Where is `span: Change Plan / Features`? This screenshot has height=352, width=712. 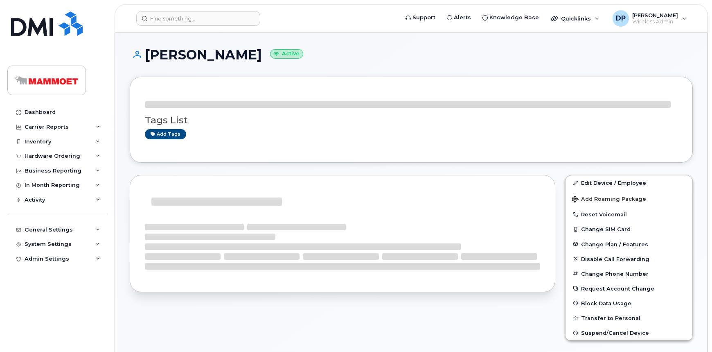
span: Change Plan / Features is located at coordinates (615, 244).